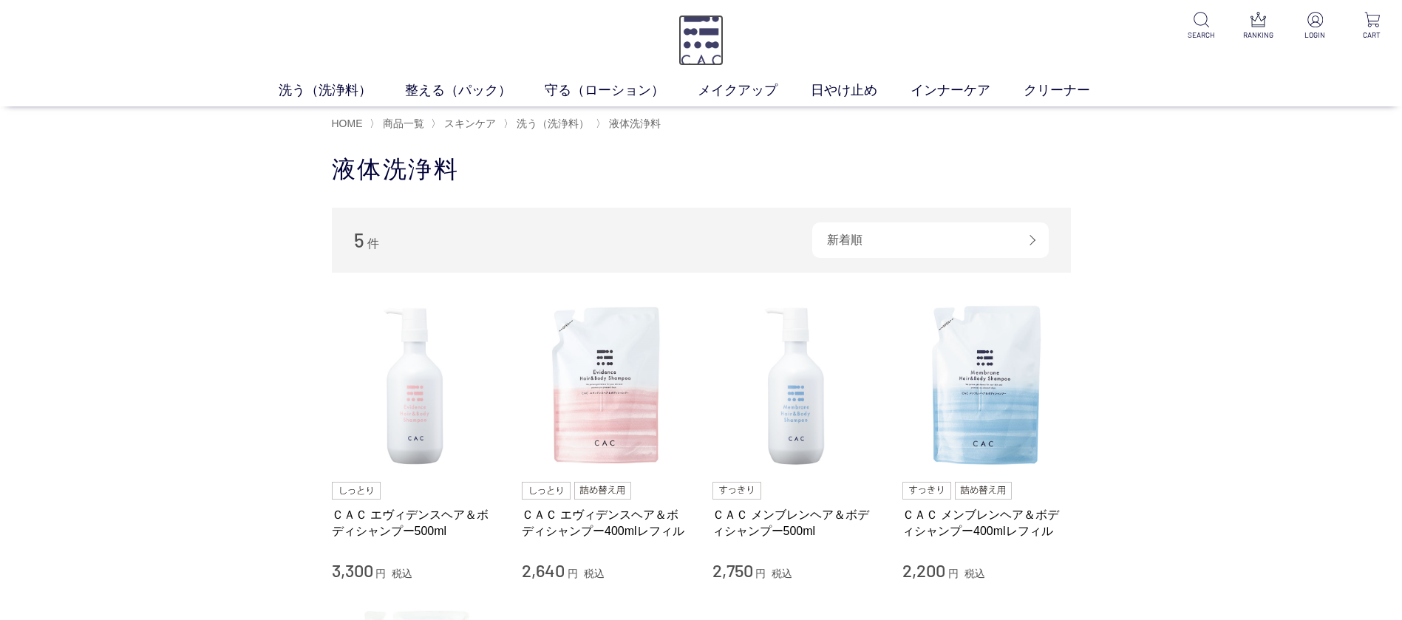 This screenshot has height=620, width=1402. I want to click on p: SEARCH, so click(1201, 35).